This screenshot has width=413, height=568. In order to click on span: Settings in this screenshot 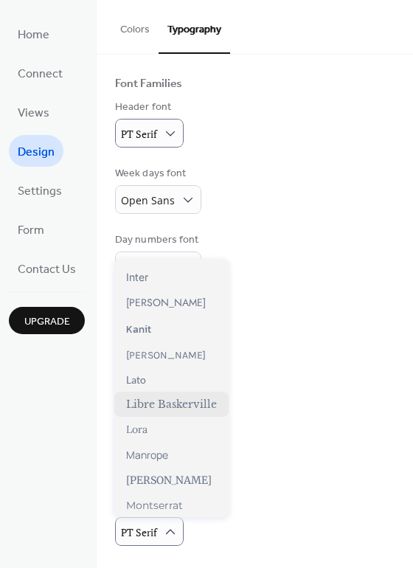, I will do `click(40, 191)`.